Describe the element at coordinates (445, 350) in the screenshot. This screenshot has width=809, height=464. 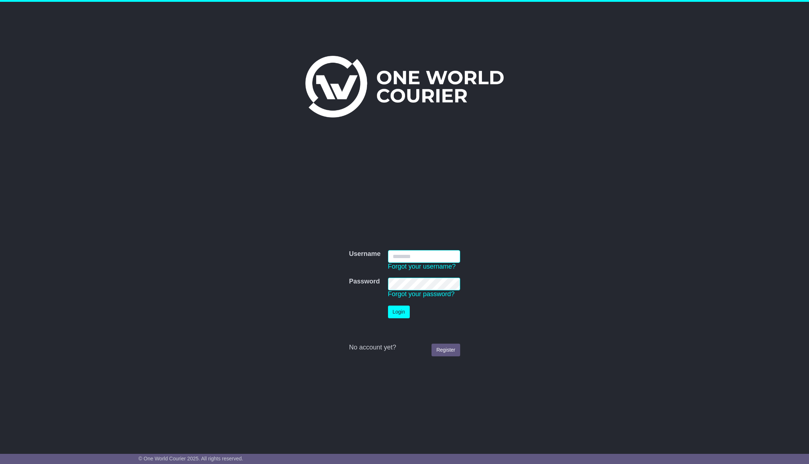
I see `a: Register` at that location.